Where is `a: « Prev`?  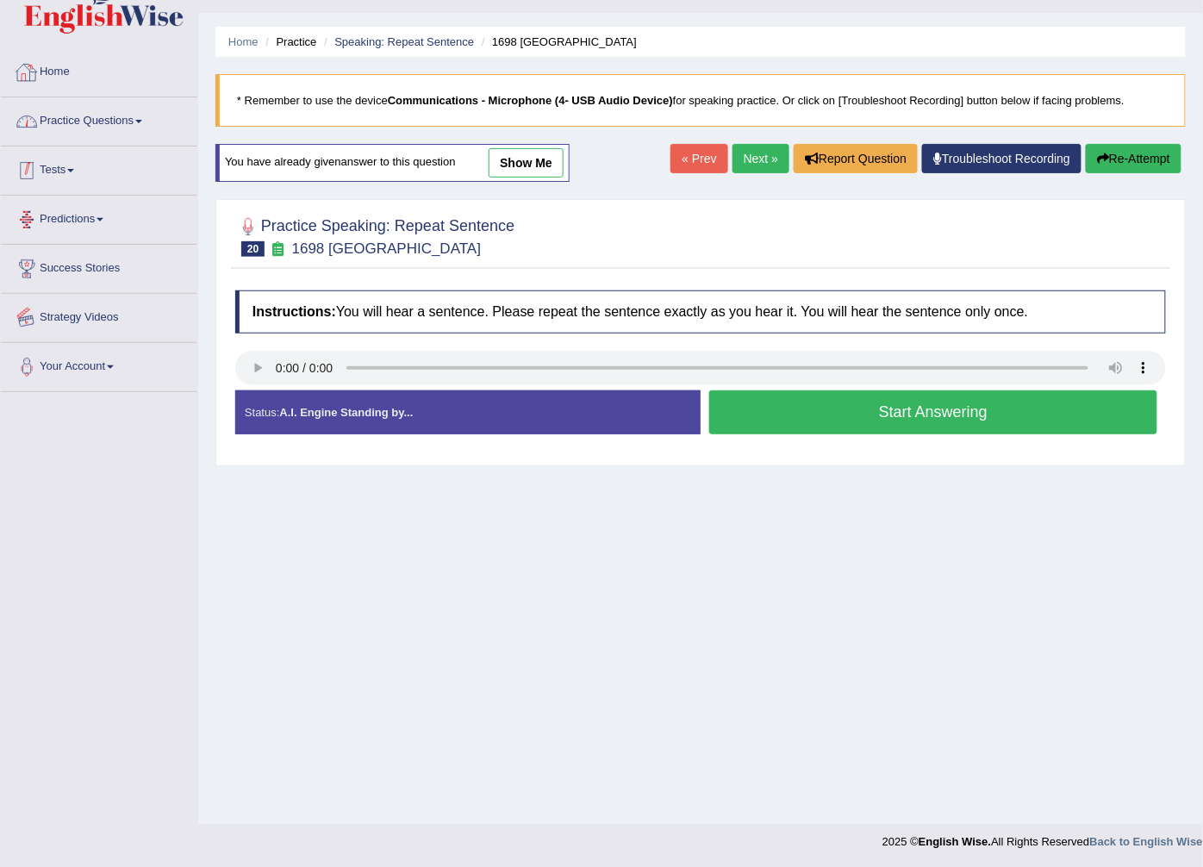 a: « Prev is located at coordinates (699, 159).